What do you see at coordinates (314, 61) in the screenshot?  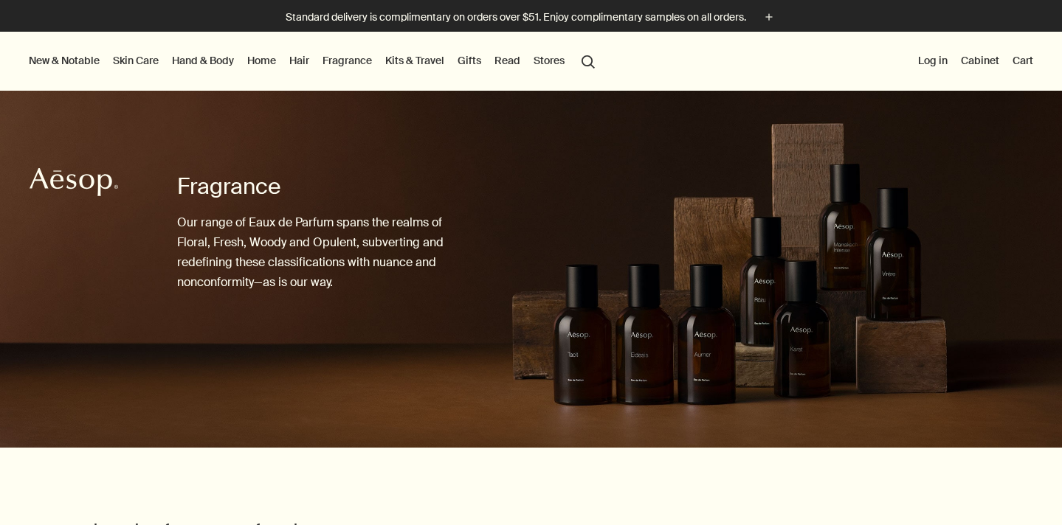 I see `nav: primary` at bounding box center [314, 61].